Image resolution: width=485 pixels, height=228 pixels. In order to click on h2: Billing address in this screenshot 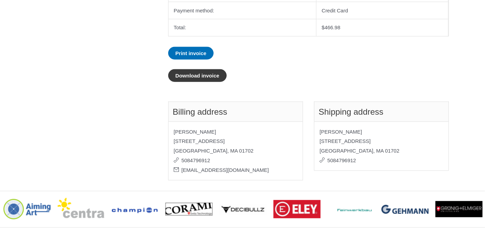, I will do `click(236, 111)`.